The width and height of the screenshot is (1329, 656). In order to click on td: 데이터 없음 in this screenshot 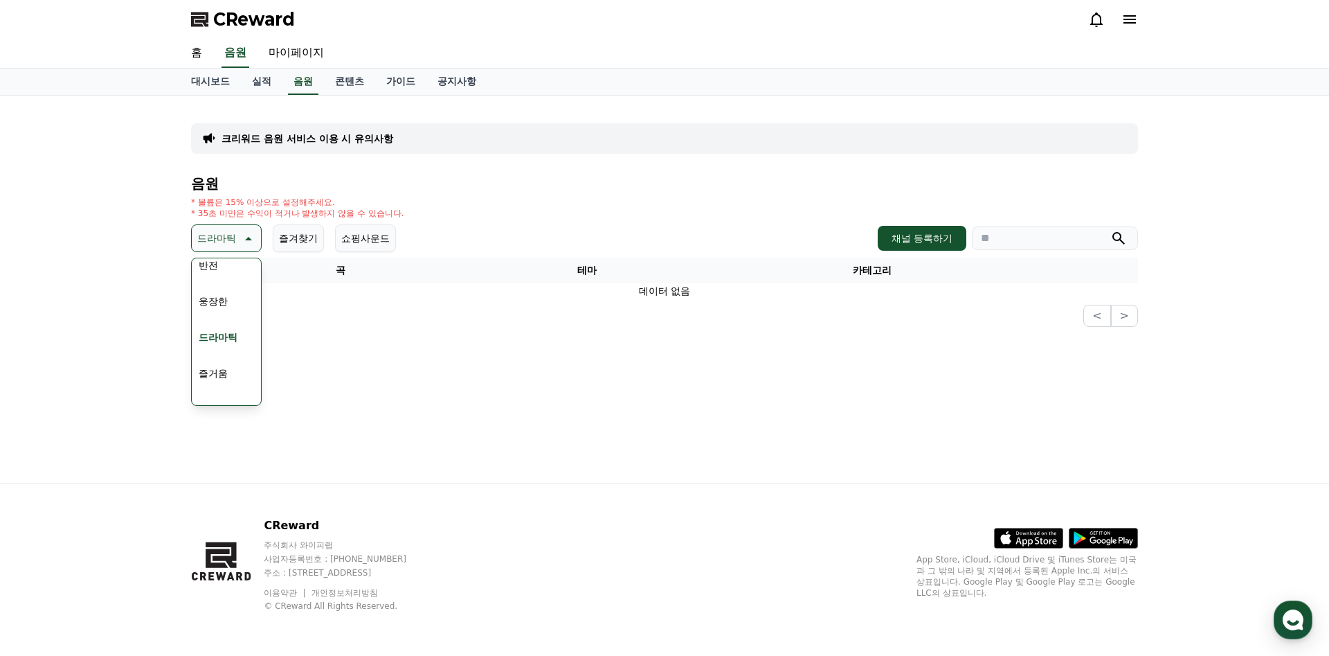, I will do `click(665, 291)`.